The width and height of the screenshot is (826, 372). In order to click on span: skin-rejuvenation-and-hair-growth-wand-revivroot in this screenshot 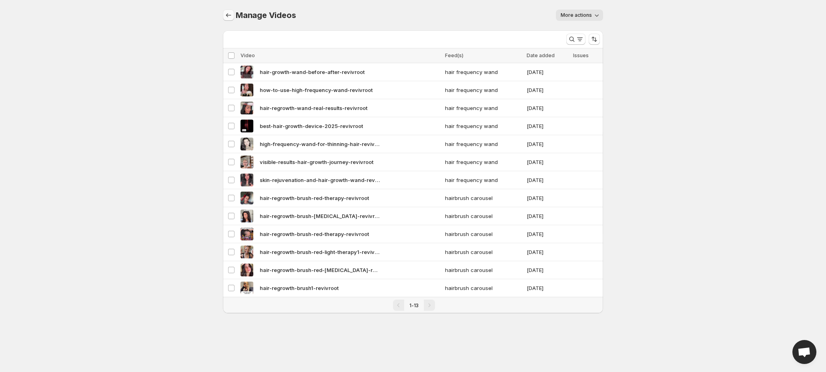, I will do `click(320, 180)`.